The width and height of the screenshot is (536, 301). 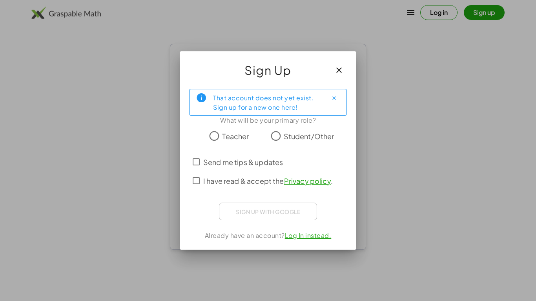 What do you see at coordinates (235, 136) in the screenshot?
I see `span: Teacher` at bounding box center [235, 136].